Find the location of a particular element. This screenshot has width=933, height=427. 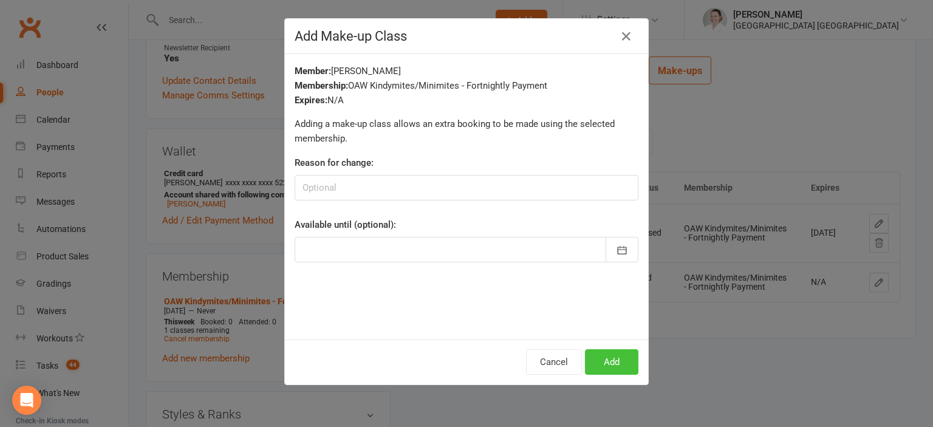

strong: Member: is located at coordinates (313, 71).